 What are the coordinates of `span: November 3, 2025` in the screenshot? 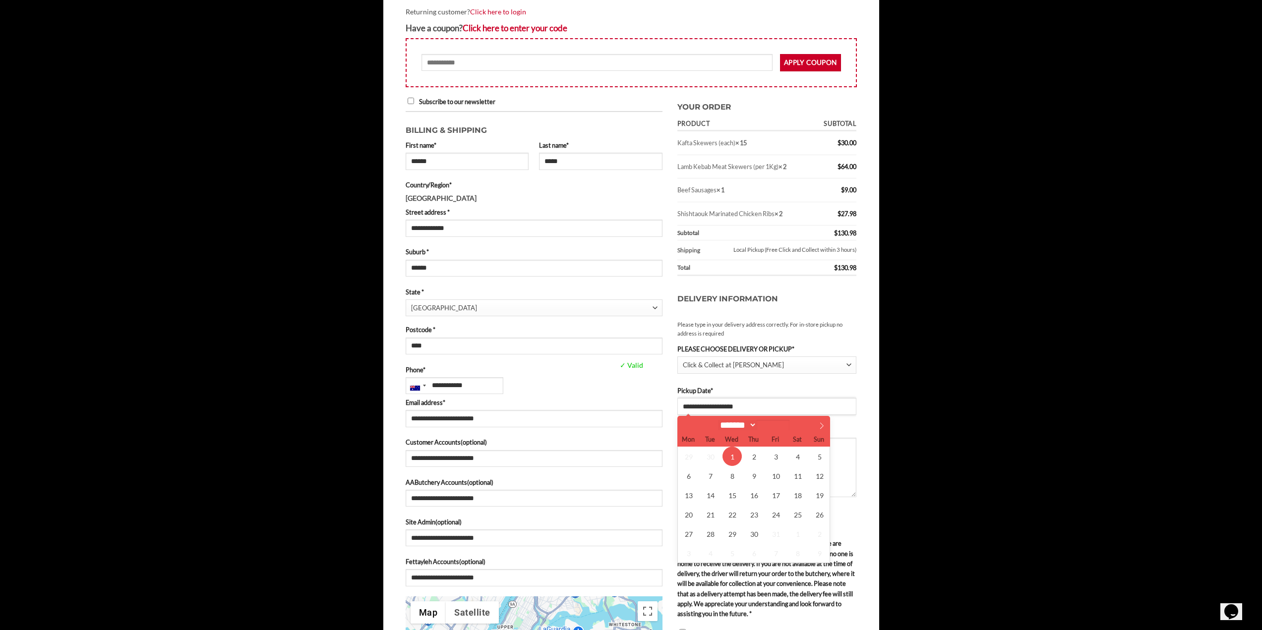 It's located at (688, 553).